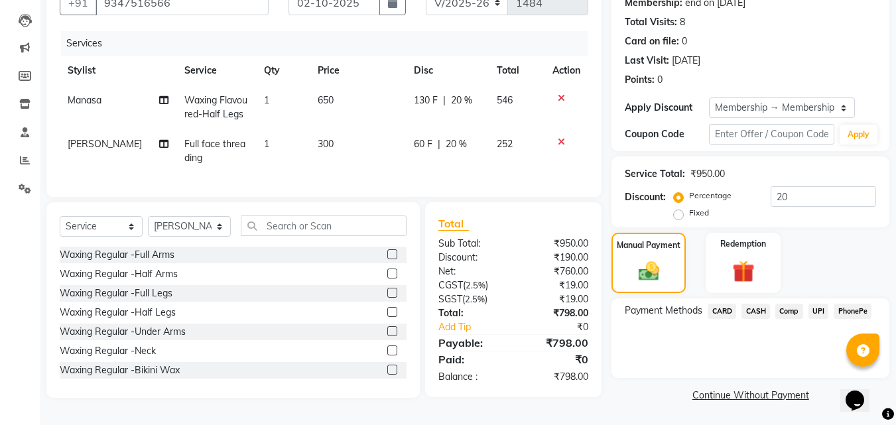  Describe the element at coordinates (326, 100) in the screenshot. I see `span: 650` at that location.